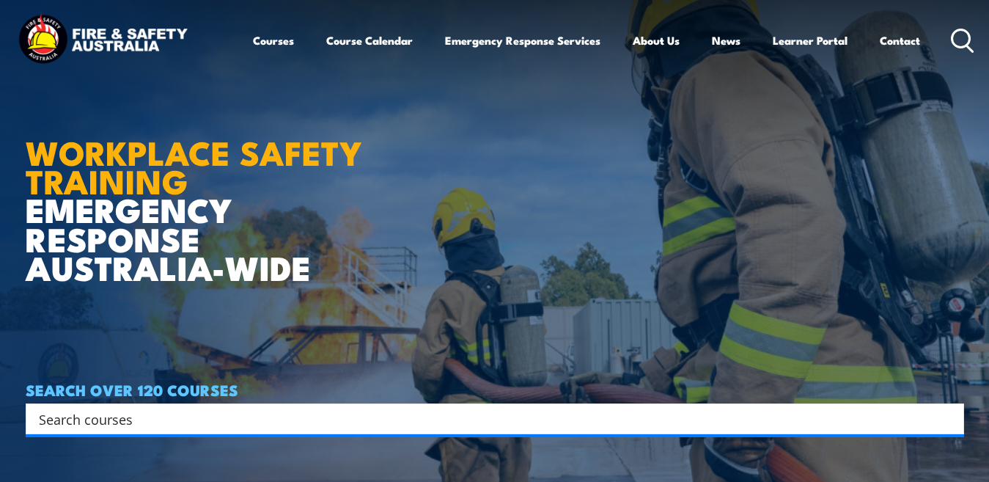 The height and width of the screenshot is (482, 989). What do you see at coordinates (495, 389) in the screenshot?
I see `h4: SEARCH OVER 120 COURSES` at bounding box center [495, 389].